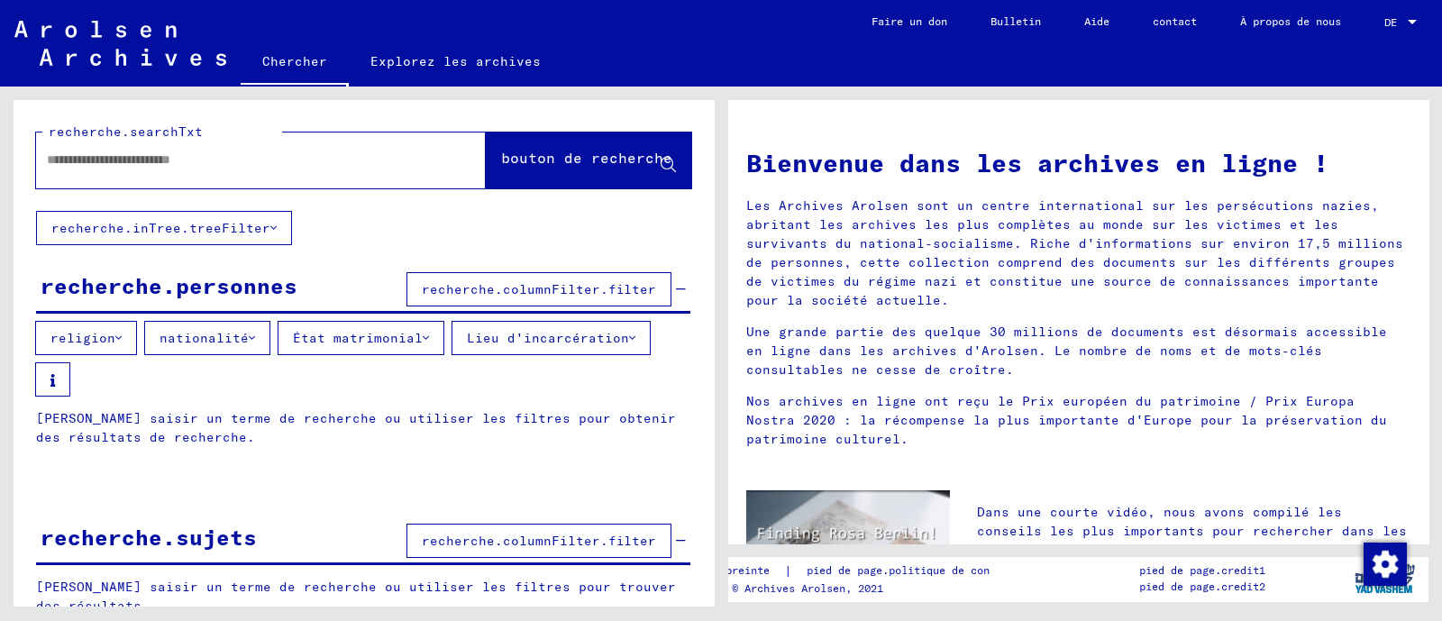 The image size is (1442, 621). I want to click on a: pied de page.politique de confidentialité, so click(940, 570).